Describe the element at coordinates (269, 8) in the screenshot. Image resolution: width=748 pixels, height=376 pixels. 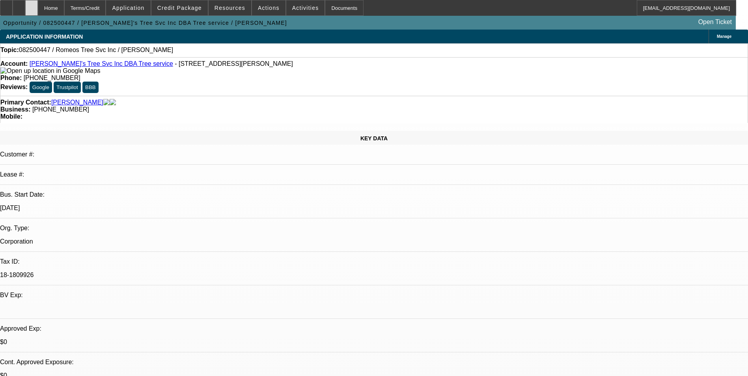
I see `span: Actions` at that location.